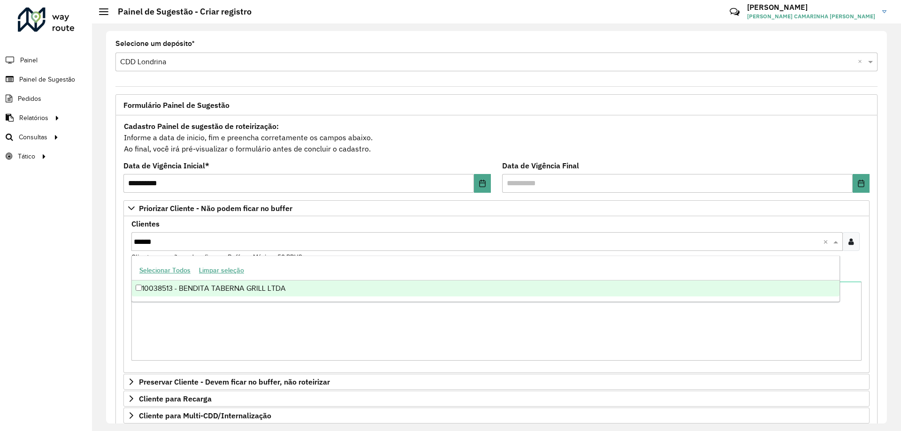 This screenshot has width=901, height=431. Describe the element at coordinates (145, 224) in the screenshot. I see `label: Clientes` at that location.